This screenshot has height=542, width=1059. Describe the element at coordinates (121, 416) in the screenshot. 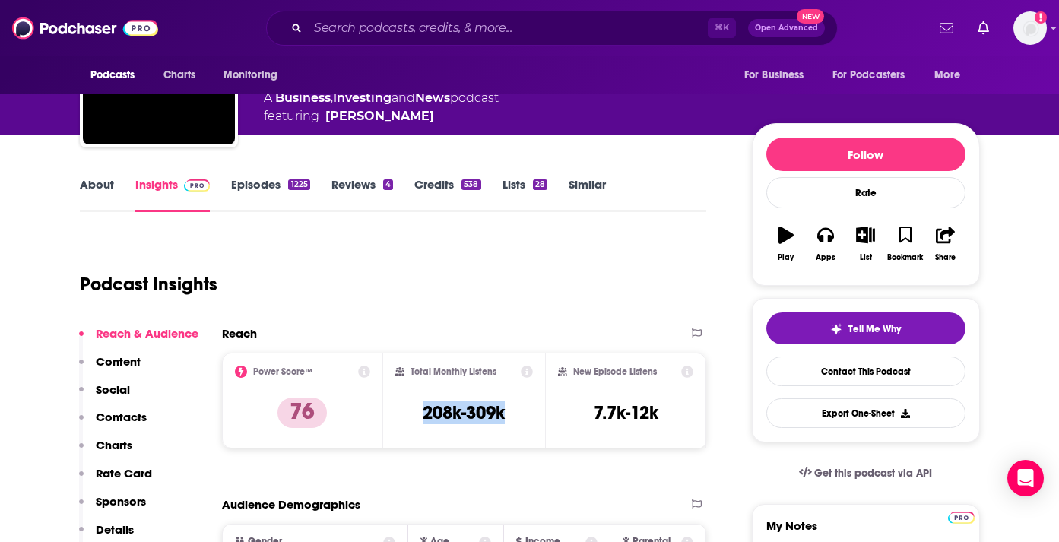

I see `p: Contacts` at that location.